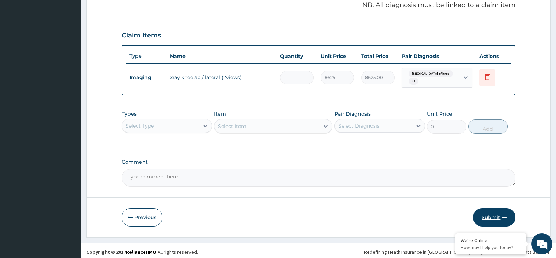  I want to click on th: Actions, so click(494, 56).